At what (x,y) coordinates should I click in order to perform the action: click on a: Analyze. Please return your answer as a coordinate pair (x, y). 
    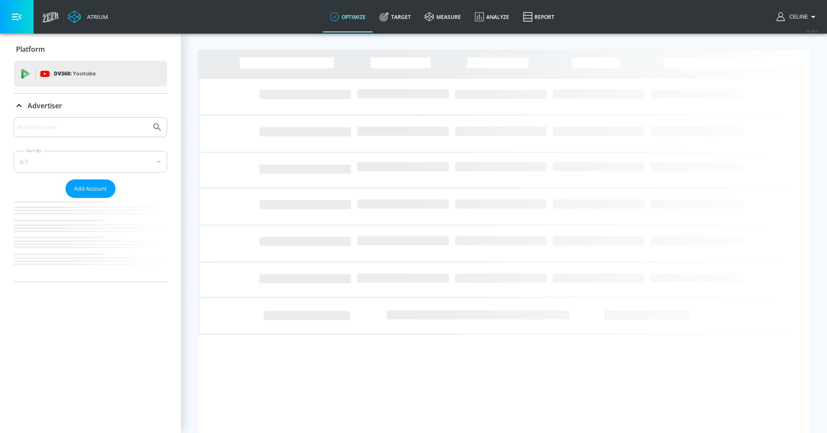
    Looking at the image, I should click on (492, 17).